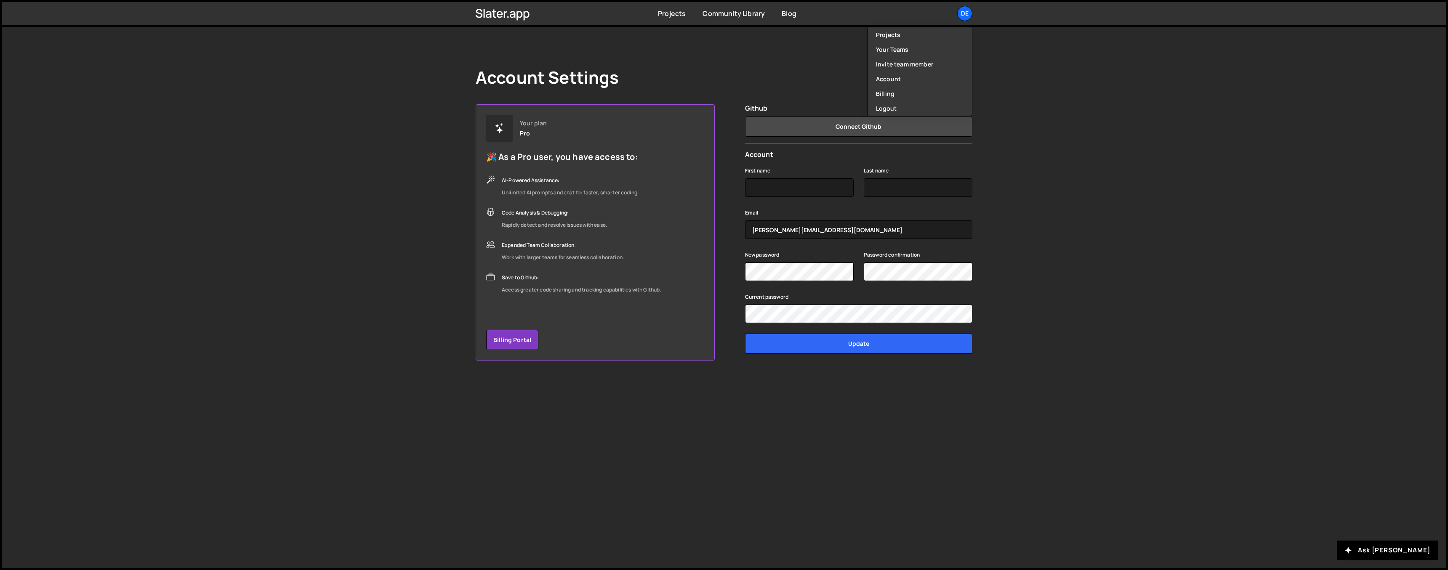  Describe the element at coordinates (570, 181) in the screenshot. I see `div: AI-Powered Assistance:` at that location.